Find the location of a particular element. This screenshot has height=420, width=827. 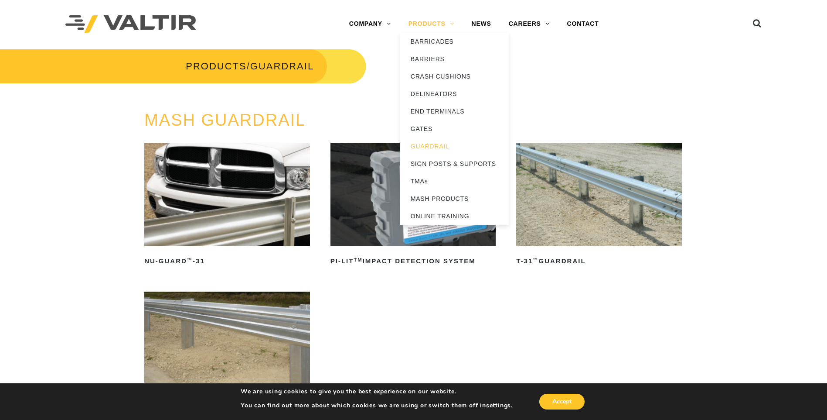

a: ONLINE TRAINING is located at coordinates (454, 216).